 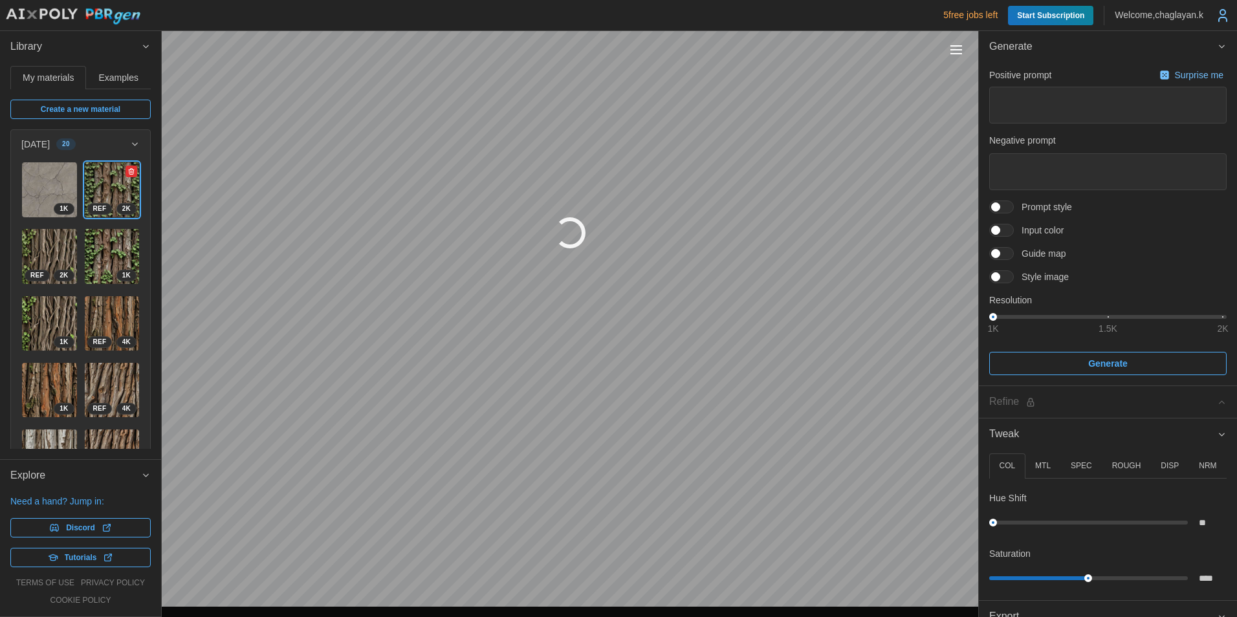 What do you see at coordinates (81, 558) in the screenshot?
I see `span: Tutorials` at bounding box center [81, 558].